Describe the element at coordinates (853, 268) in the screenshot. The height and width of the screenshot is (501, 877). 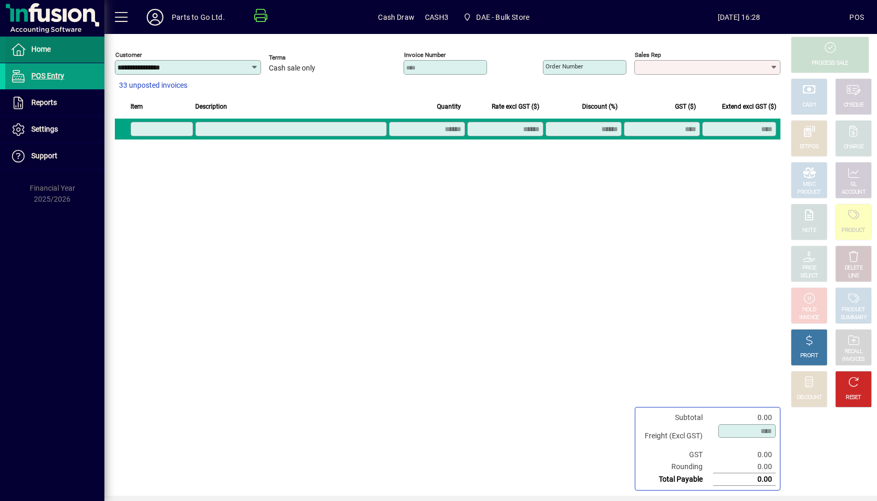
I see `div: DELETE` at that location.